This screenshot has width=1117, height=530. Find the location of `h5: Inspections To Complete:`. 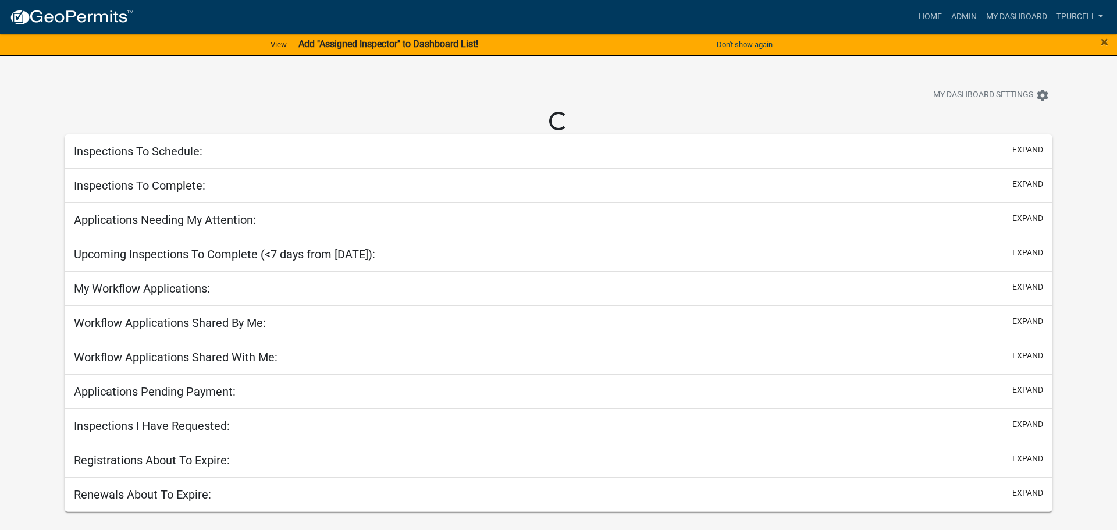

h5: Inspections To Complete: is located at coordinates (140, 186).